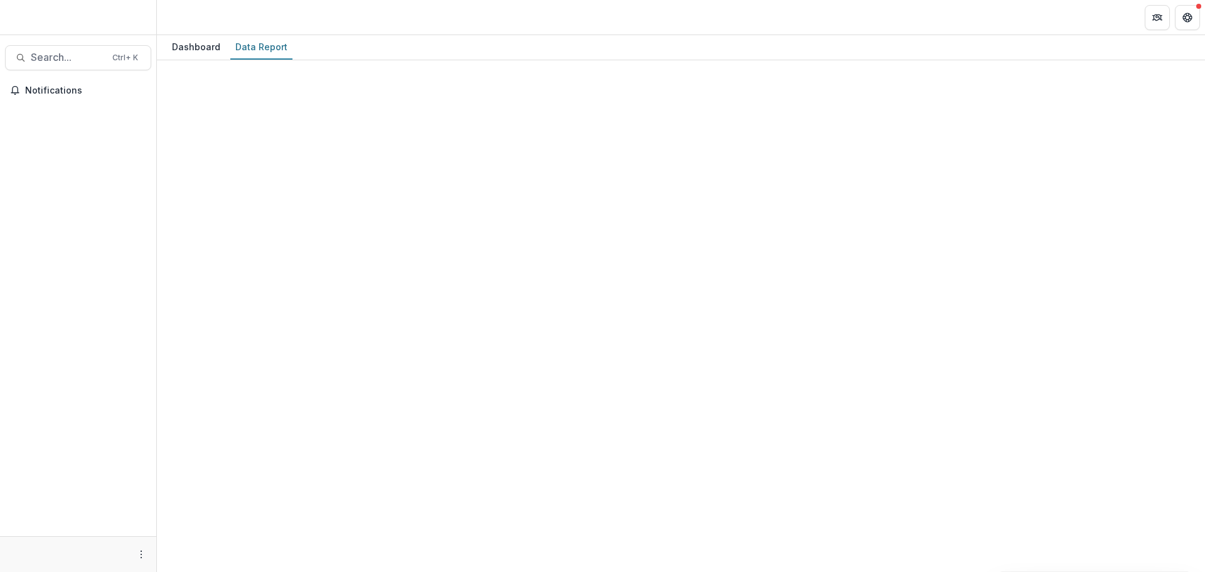  What do you see at coordinates (85, 90) in the screenshot?
I see `span: Notifications` at bounding box center [85, 90].